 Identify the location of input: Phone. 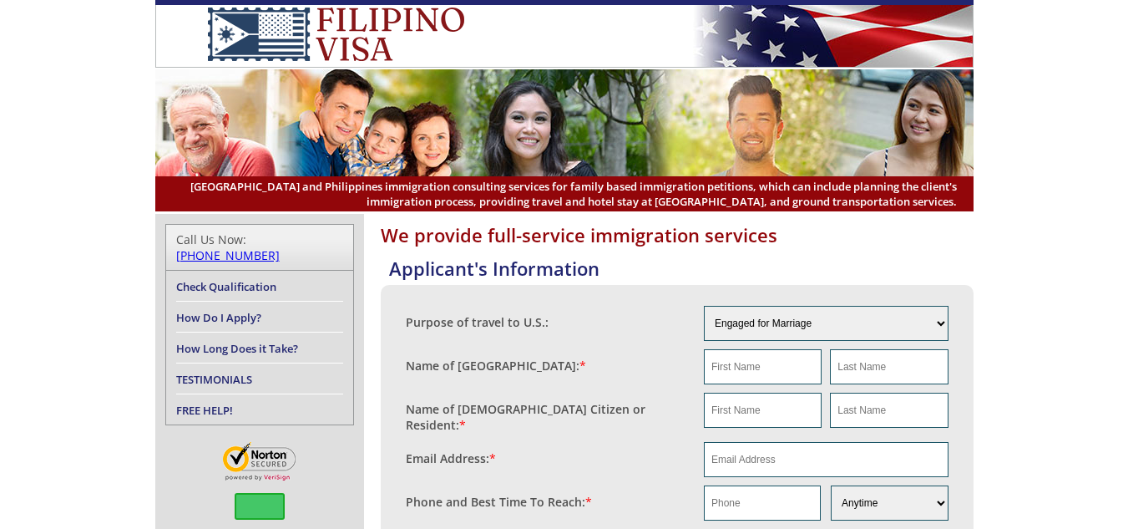
(762, 503).